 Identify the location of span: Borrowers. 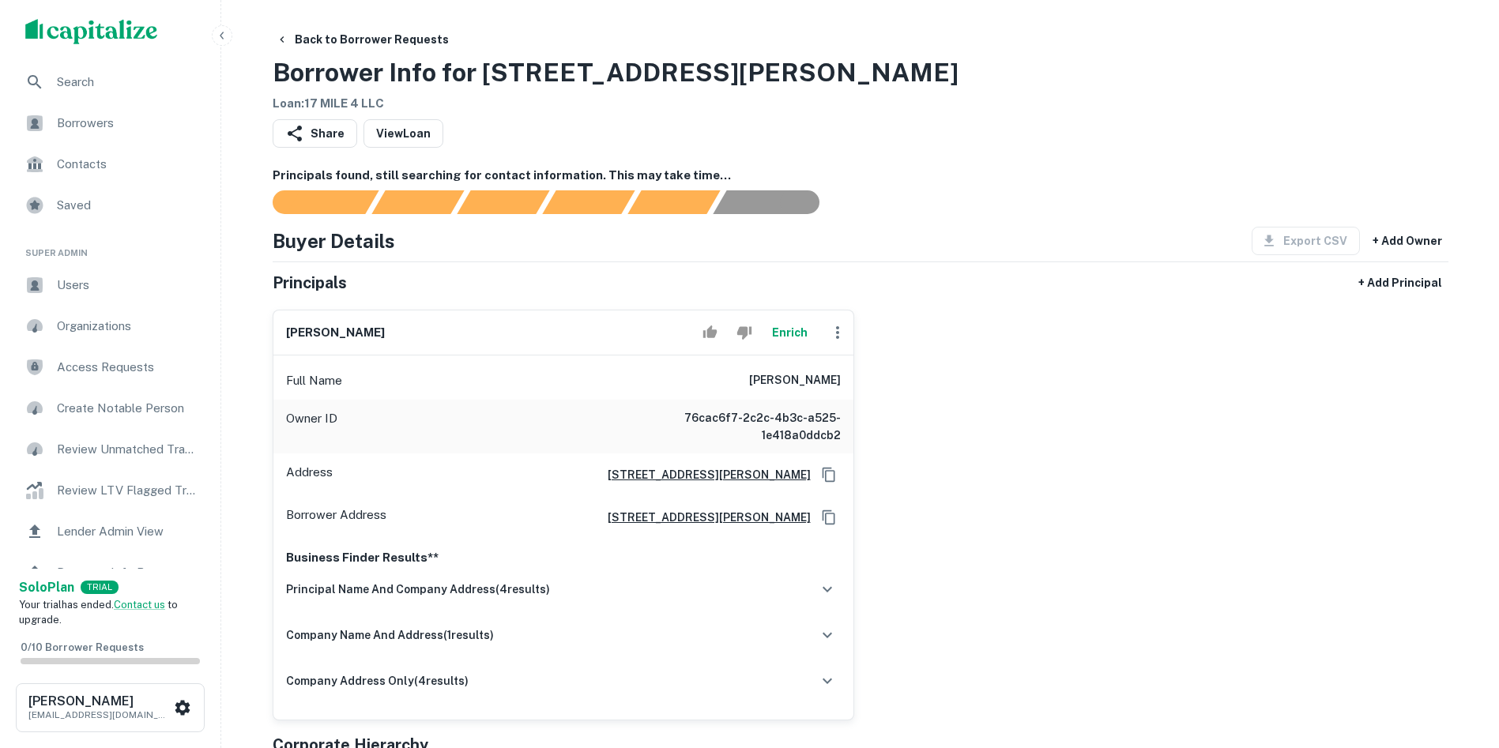
(127, 123).